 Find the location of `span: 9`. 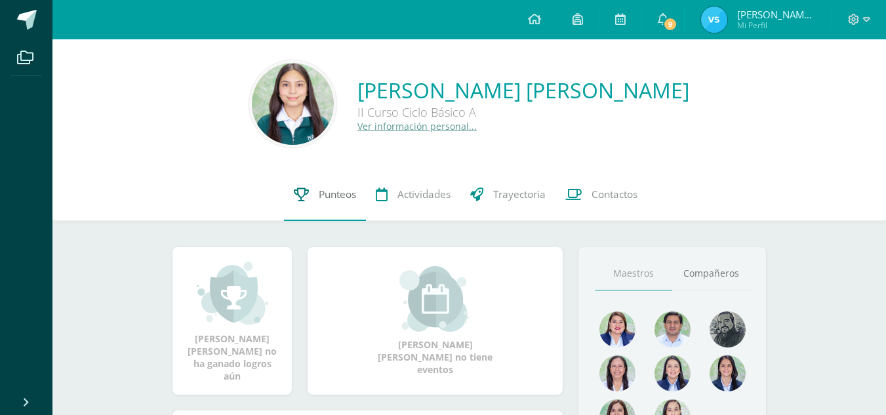

span: 9 is located at coordinates (670, 24).